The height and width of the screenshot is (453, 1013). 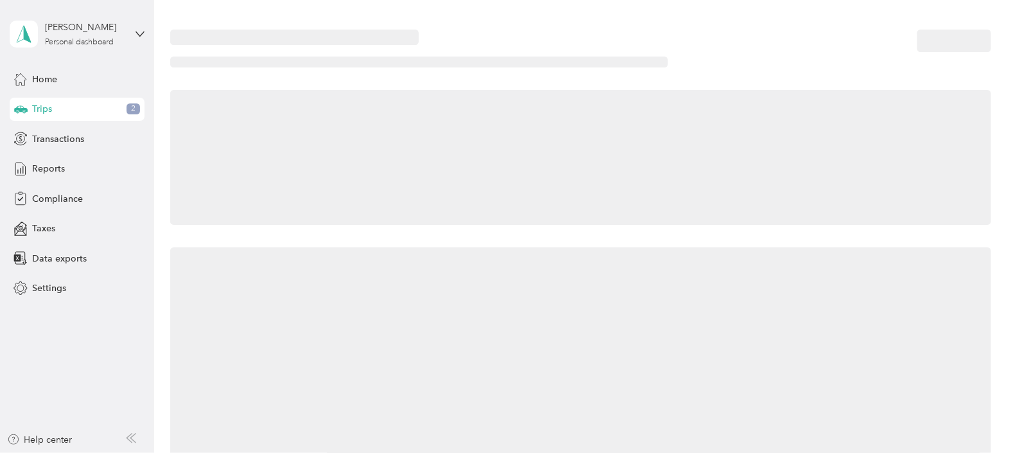 What do you see at coordinates (48, 168) in the screenshot?
I see `span: Reports` at bounding box center [48, 168].